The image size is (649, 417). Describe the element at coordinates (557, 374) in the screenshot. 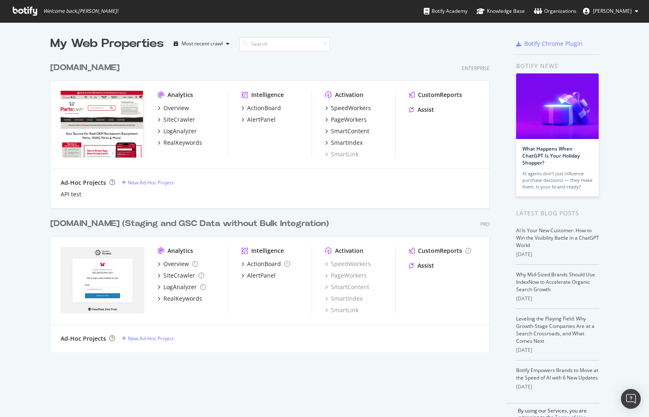

I see `a: Botify Empowers Brands to Move at the Speed of AI with 6 New Updates` at that location.